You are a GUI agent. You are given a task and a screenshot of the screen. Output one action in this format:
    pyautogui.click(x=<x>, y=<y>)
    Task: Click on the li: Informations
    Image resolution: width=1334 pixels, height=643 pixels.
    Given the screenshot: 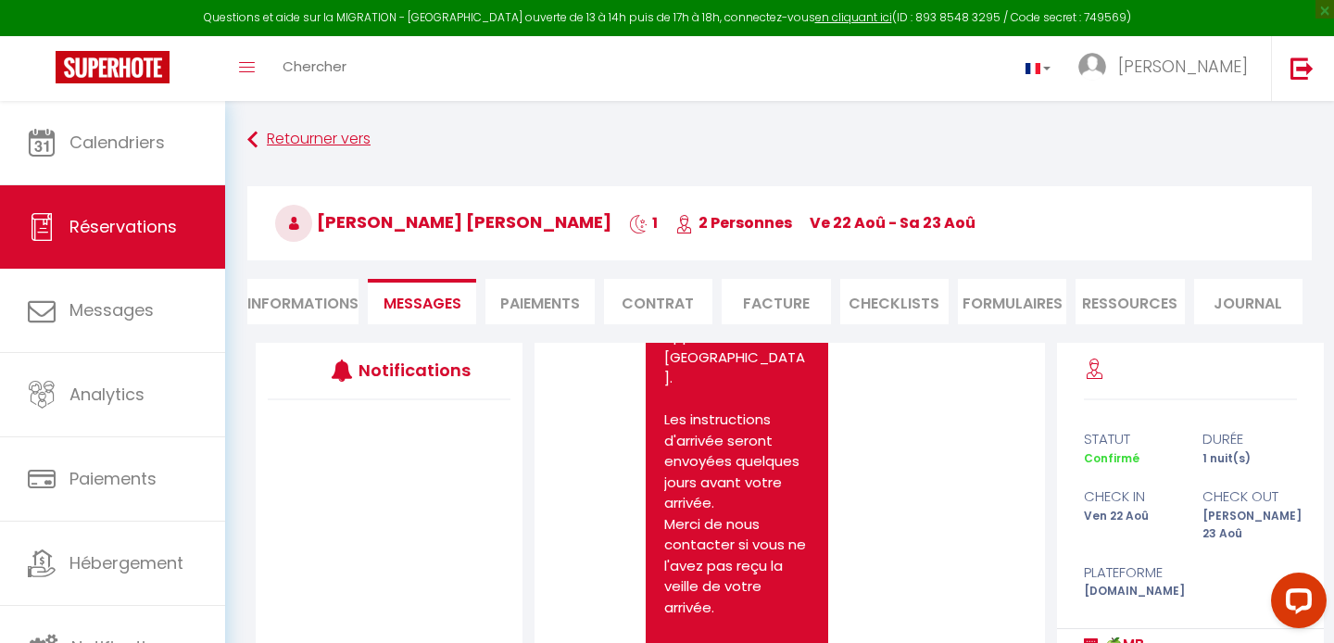 What is the action you would take?
    pyautogui.click(x=303, y=301)
    